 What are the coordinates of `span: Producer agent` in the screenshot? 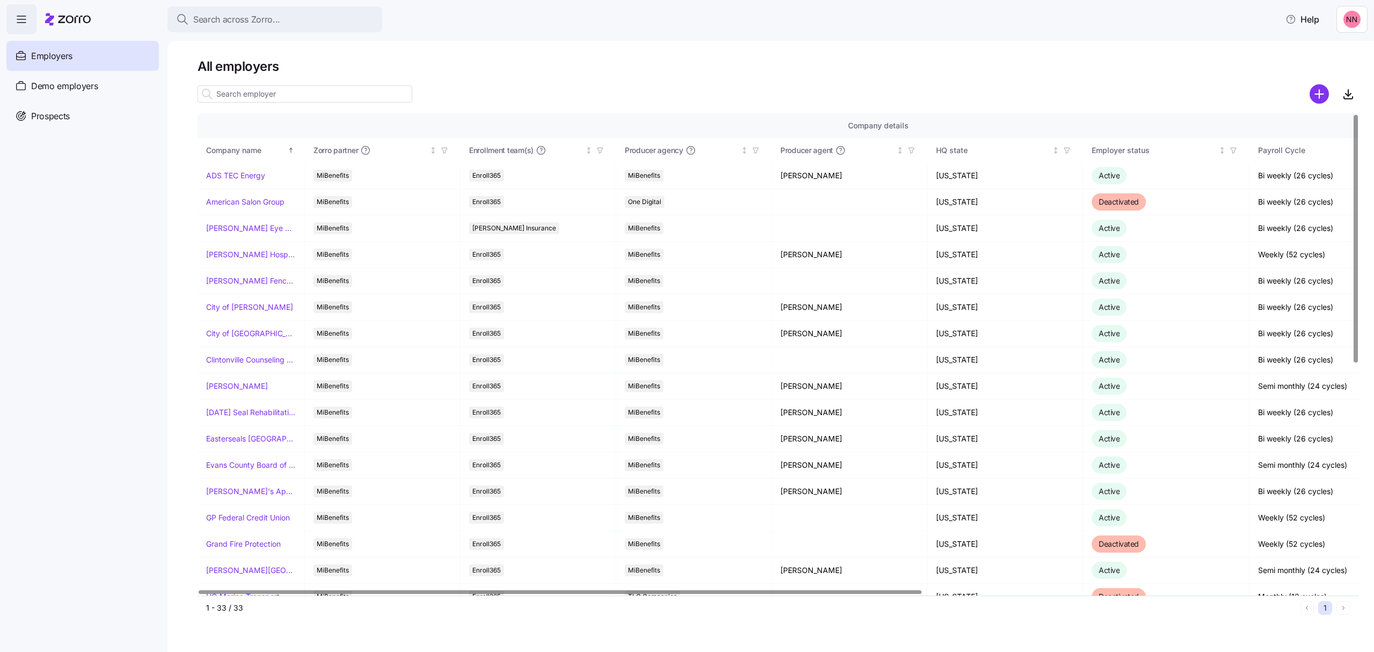 It's located at (807, 150).